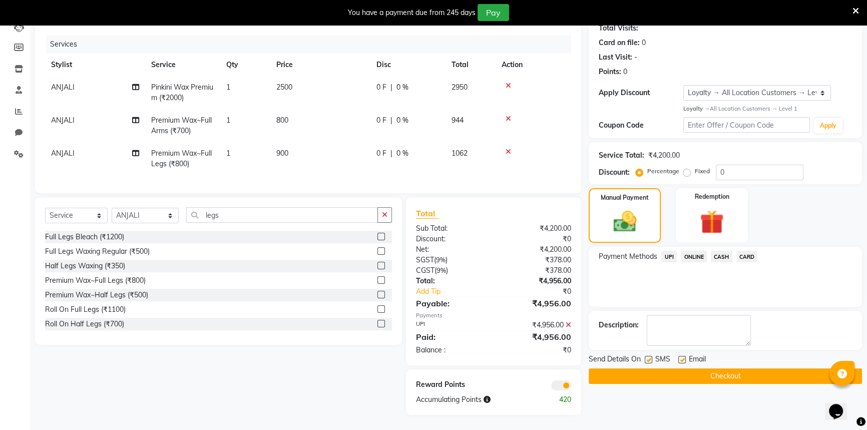 This screenshot has width=867, height=430. What do you see at coordinates (494, 315) in the screenshot?
I see `div: Payments` at bounding box center [494, 315].